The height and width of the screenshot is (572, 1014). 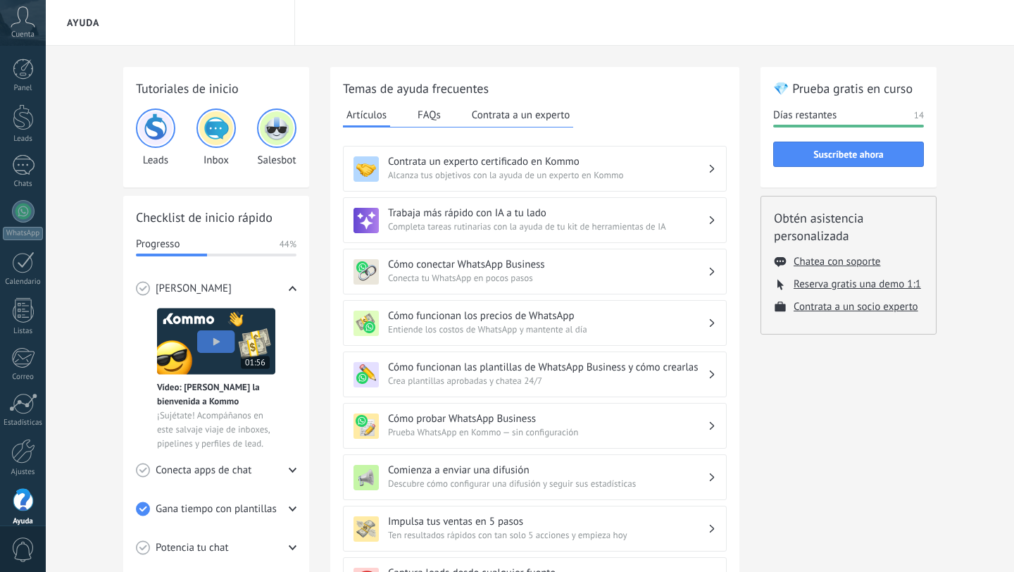 I want to click on span: Días restantes, so click(x=805, y=115).